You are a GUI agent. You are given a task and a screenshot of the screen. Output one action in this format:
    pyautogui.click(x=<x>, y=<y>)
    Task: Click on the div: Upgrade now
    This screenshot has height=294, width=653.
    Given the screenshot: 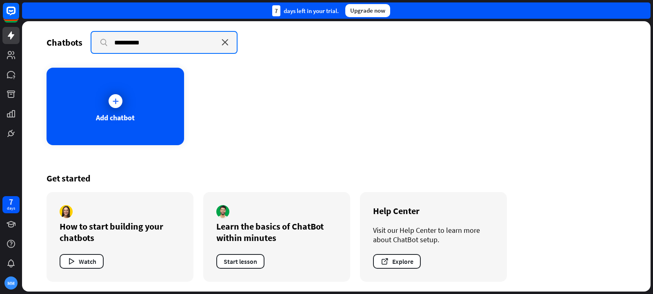 What is the action you would take?
    pyautogui.click(x=368, y=11)
    